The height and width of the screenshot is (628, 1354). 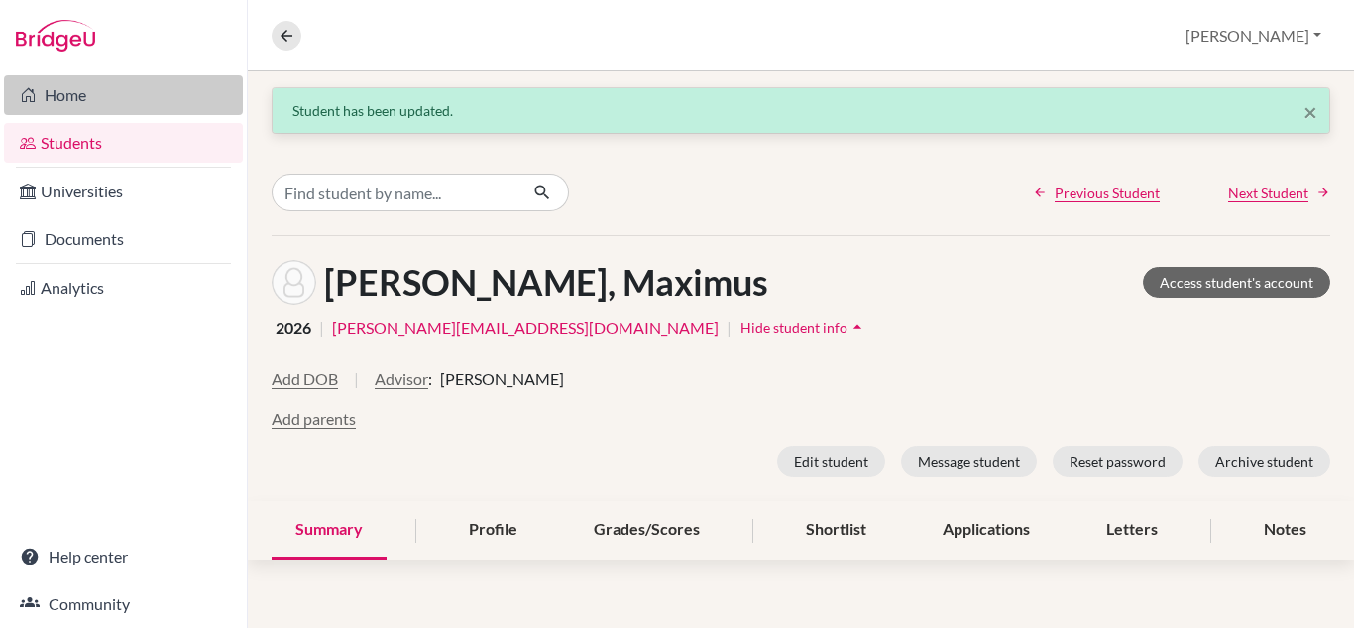 What do you see at coordinates (293, 282) in the screenshot?
I see `img: Maximus Sturgeon's avatar` at bounding box center [293, 282].